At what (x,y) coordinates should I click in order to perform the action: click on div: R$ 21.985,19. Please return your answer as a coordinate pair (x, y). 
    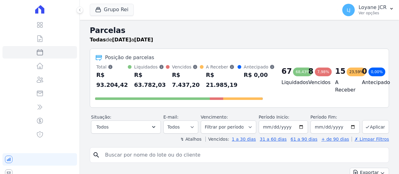
    Looking at the image, I should click on (222, 80).